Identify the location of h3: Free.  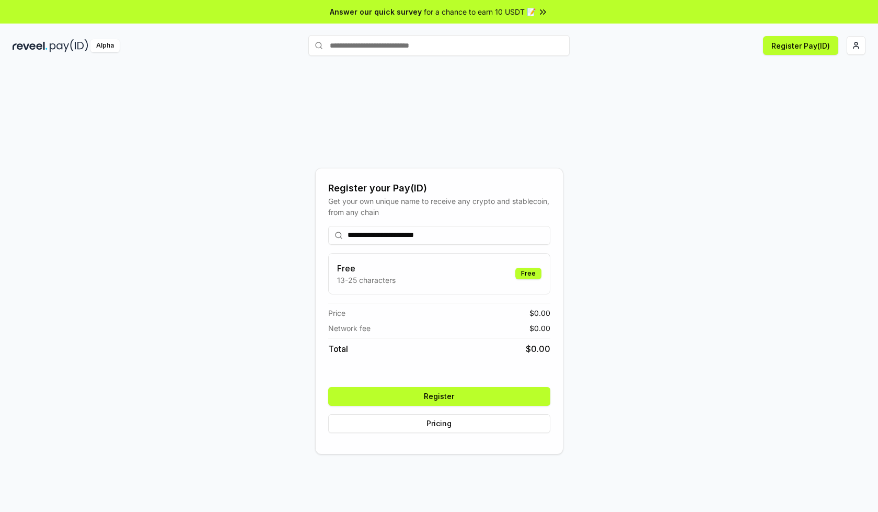
(366, 268).